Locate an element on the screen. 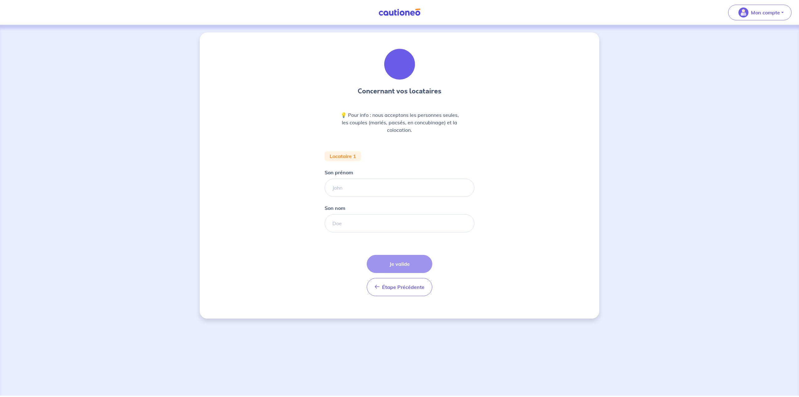 This screenshot has width=799, height=397. img: illu_tenants.svg is located at coordinates (400, 64).